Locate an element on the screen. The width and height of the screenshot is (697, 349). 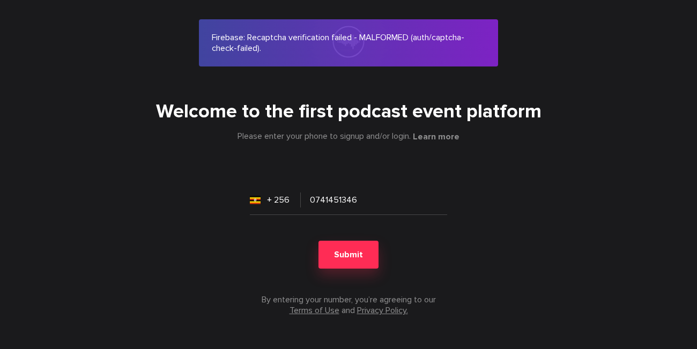
span: Submit is located at coordinates (348, 255).